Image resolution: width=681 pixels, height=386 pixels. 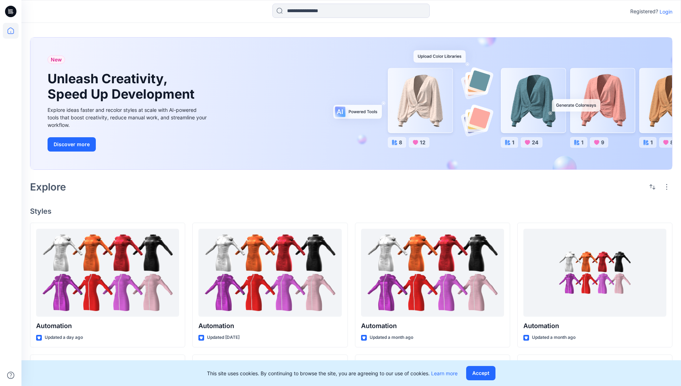 I want to click on button: Discover more, so click(x=72, y=145).